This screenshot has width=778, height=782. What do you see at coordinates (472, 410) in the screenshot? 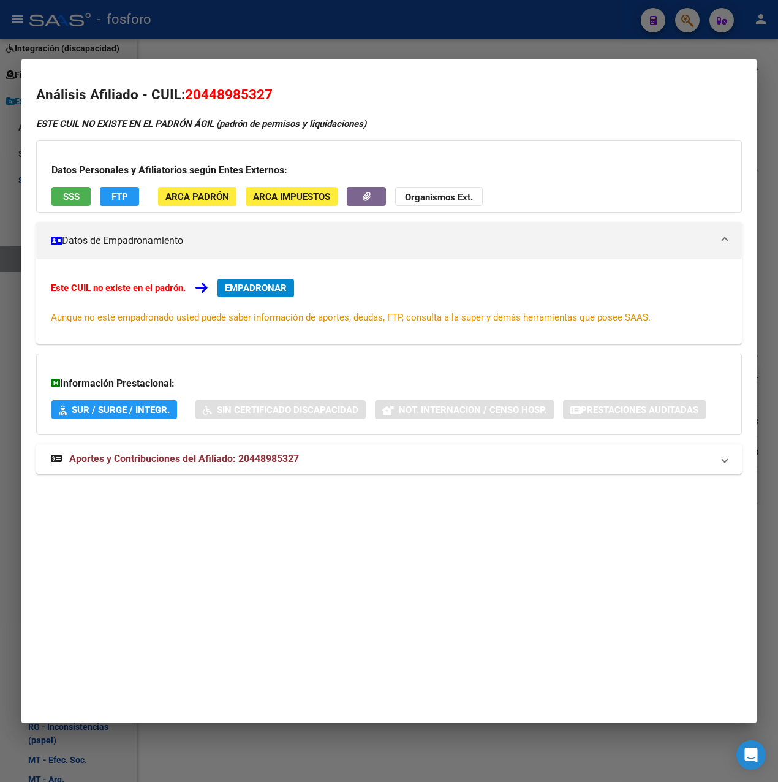
I see `span: Not. Internacion / Censo Hosp.` at bounding box center [472, 410].